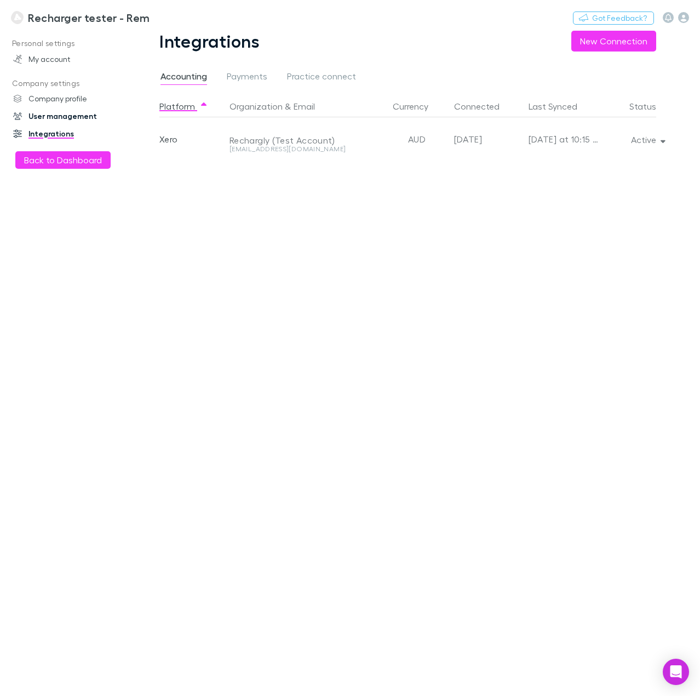 This screenshot has width=700, height=696. Describe the element at coordinates (676, 672) in the screenshot. I see `div: Open Intercom Messenger` at that location.